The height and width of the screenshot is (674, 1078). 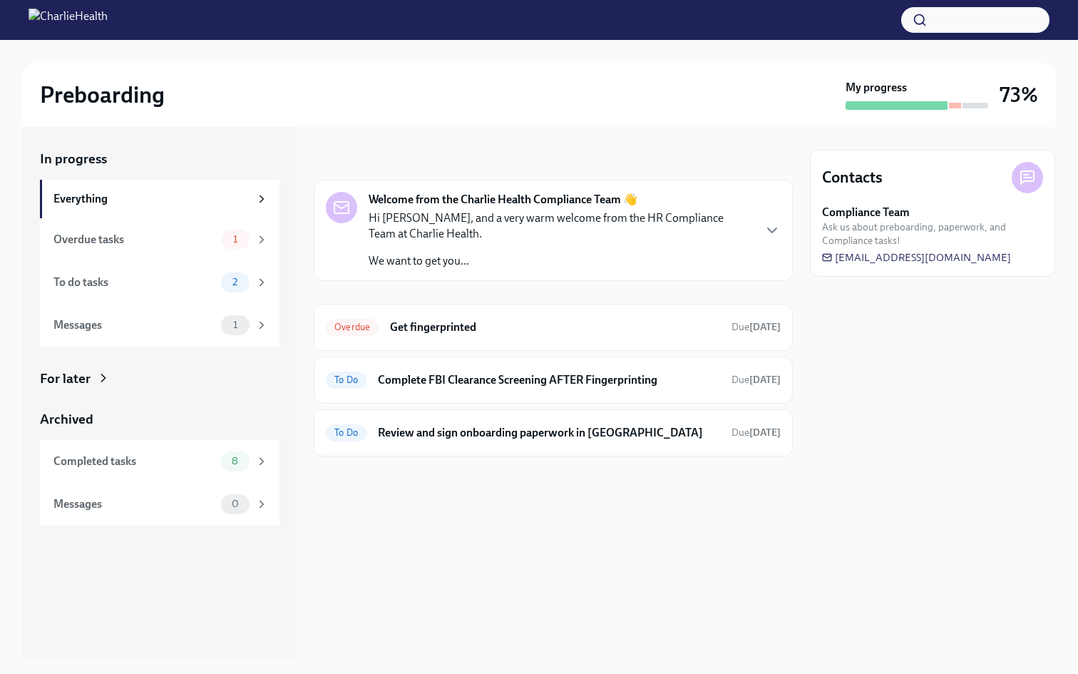 What do you see at coordinates (134, 461) in the screenshot?
I see `div: Completed tasks` at bounding box center [134, 461].